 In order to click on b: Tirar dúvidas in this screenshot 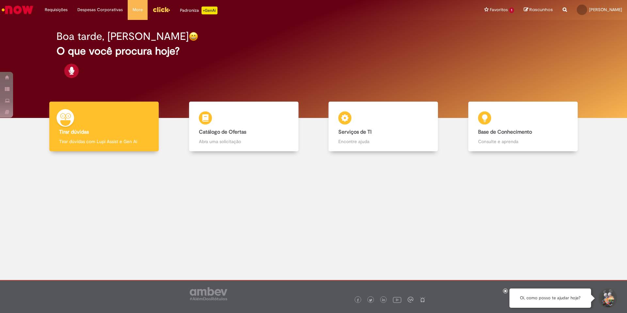, I will do `click(74, 132)`.